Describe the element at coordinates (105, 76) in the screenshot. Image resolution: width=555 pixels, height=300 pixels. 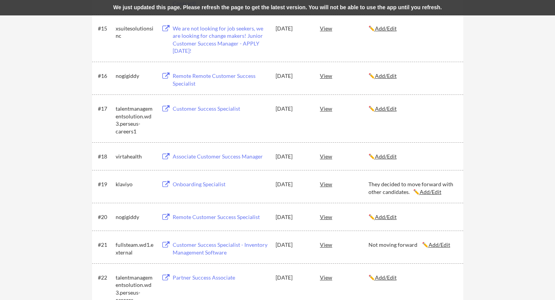
I see `div: #16` at that location.